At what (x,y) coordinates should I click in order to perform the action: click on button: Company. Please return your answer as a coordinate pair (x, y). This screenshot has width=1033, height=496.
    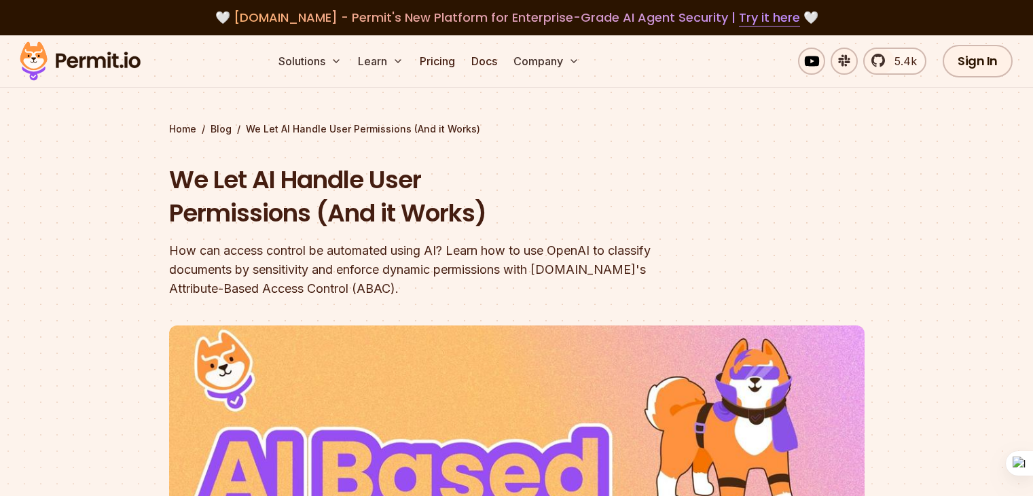
    Looking at the image, I should click on (546, 61).